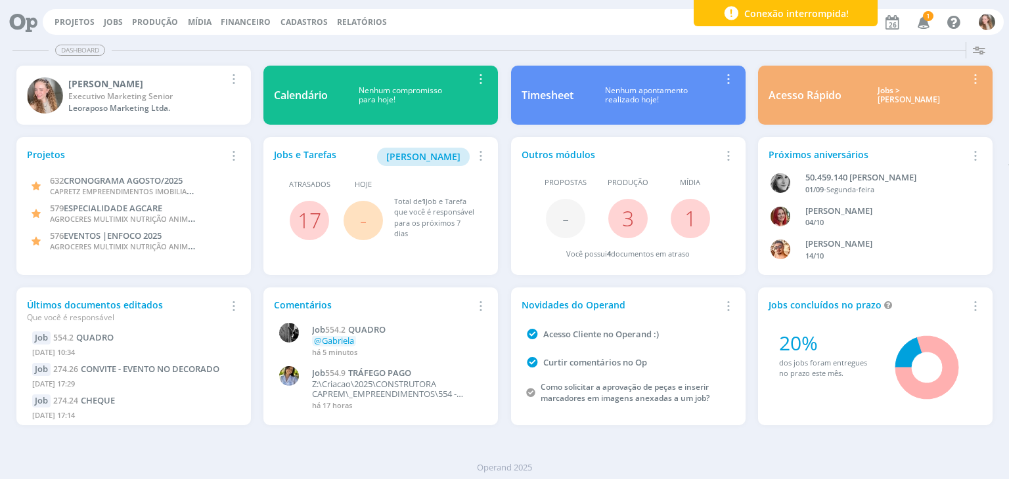 This screenshot has width=1009, height=479. What do you see at coordinates (106, 208) in the screenshot?
I see `a: 579ESPECIALIDADE AGCARE` at bounding box center [106, 208].